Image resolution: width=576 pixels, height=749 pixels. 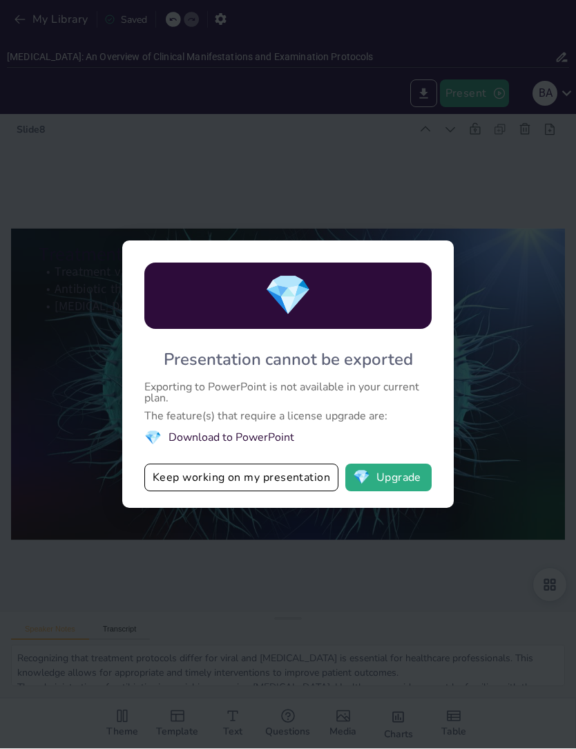 I want to click on div: Presentation cannot be exported, so click(x=288, y=360).